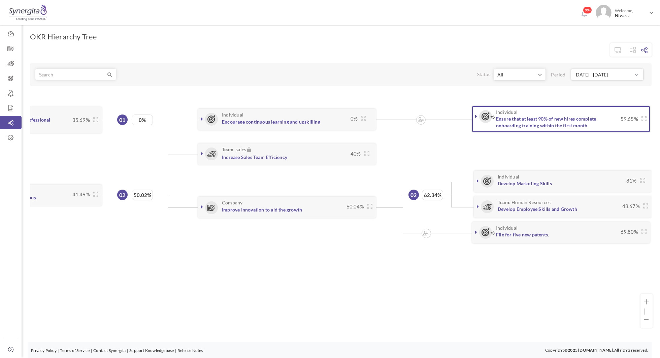  I want to click on span: 69.80%, so click(628, 232).